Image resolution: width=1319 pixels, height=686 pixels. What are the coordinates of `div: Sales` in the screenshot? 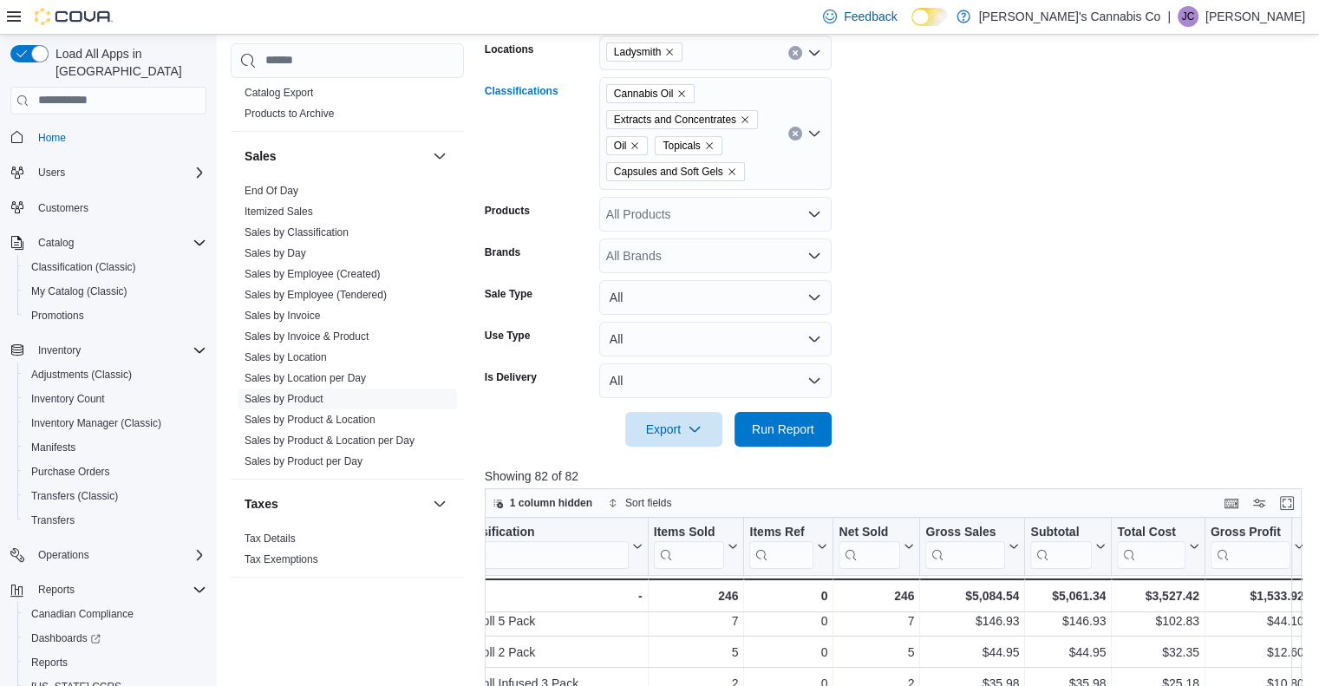 It's located at (347, 330).